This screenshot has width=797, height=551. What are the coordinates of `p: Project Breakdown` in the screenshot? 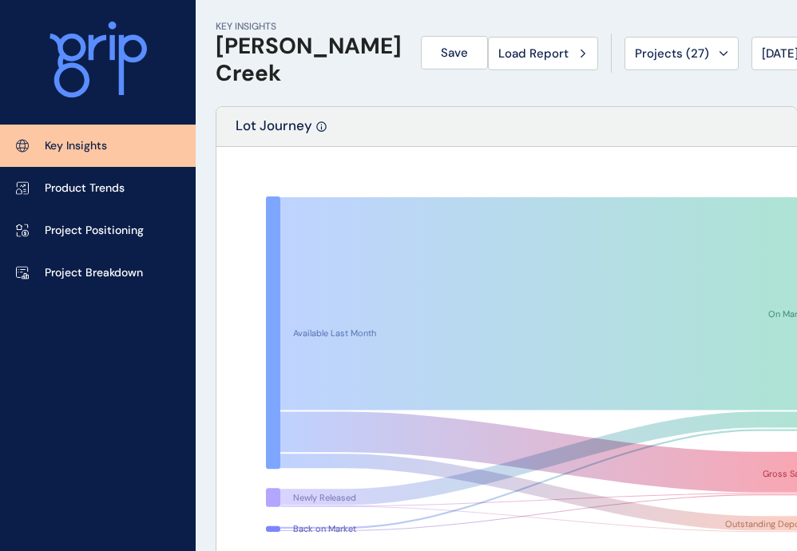 It's located at (93, 273).